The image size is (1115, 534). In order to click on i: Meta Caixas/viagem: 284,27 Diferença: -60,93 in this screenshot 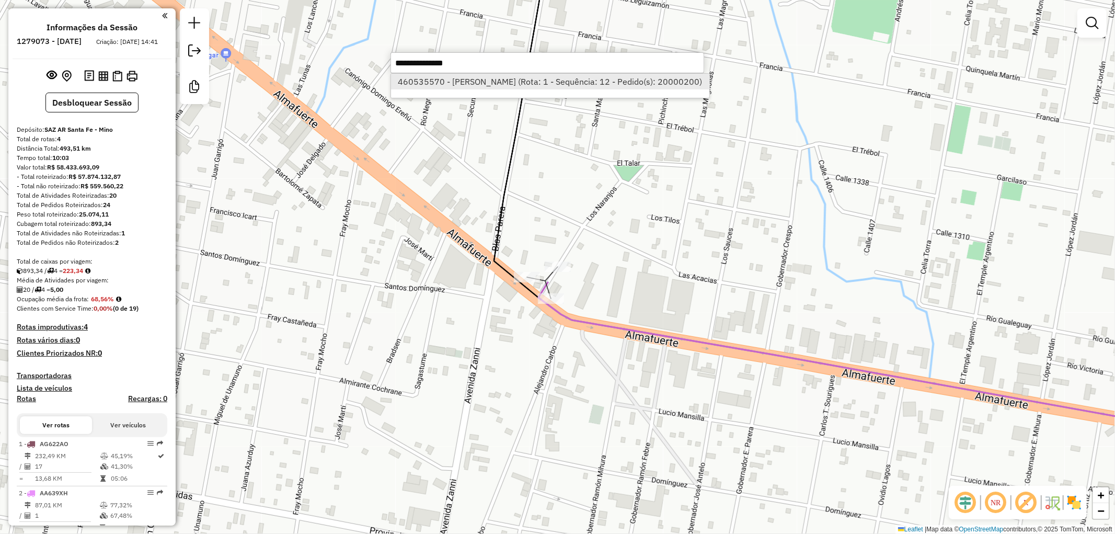, I will do `click(88, 271)`.